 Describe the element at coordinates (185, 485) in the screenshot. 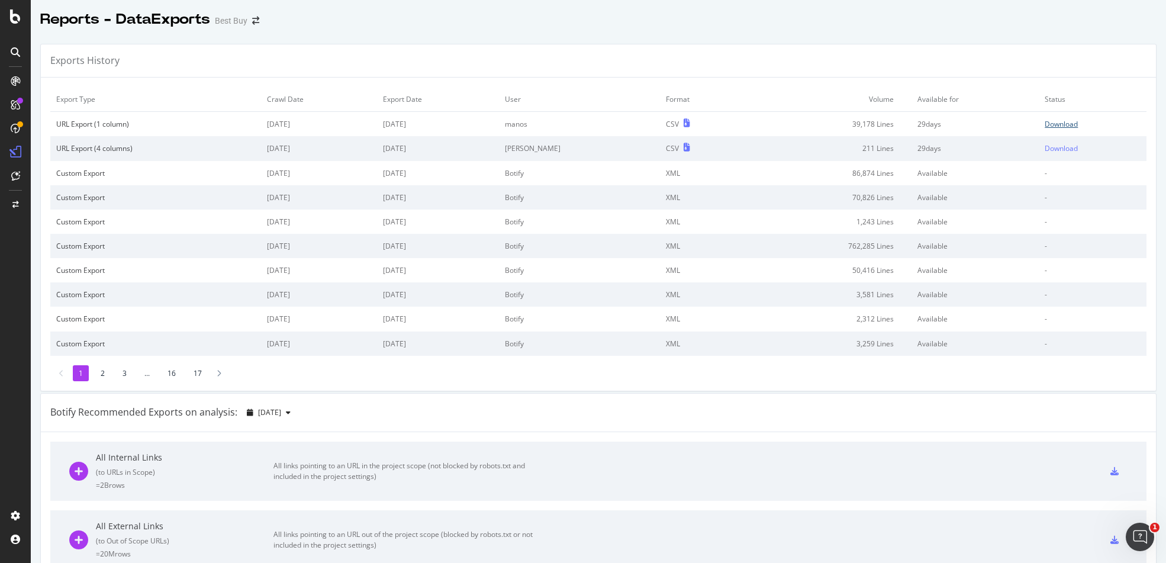

I see `div: = 2B rows` at that location.